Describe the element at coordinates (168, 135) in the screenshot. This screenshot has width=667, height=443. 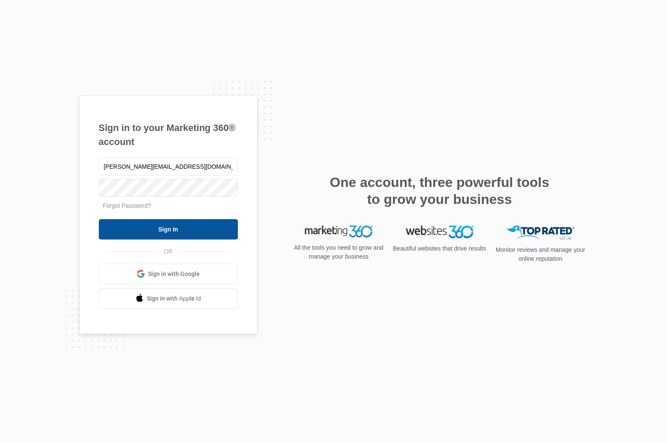
I see `h1: Sign in to your Marketing 360® account` at that location.